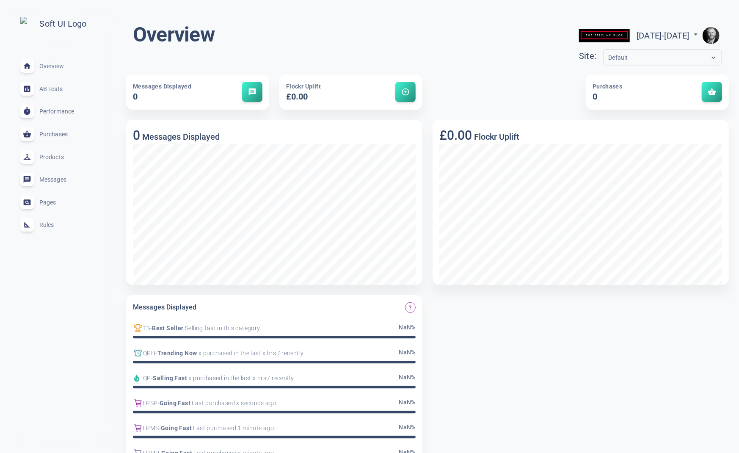 This screenshot has height=453, width=739. What do you see at coordinates (174, 35) in the screenshot?
I see `h1: Overview` at bounding box center [174, 35].